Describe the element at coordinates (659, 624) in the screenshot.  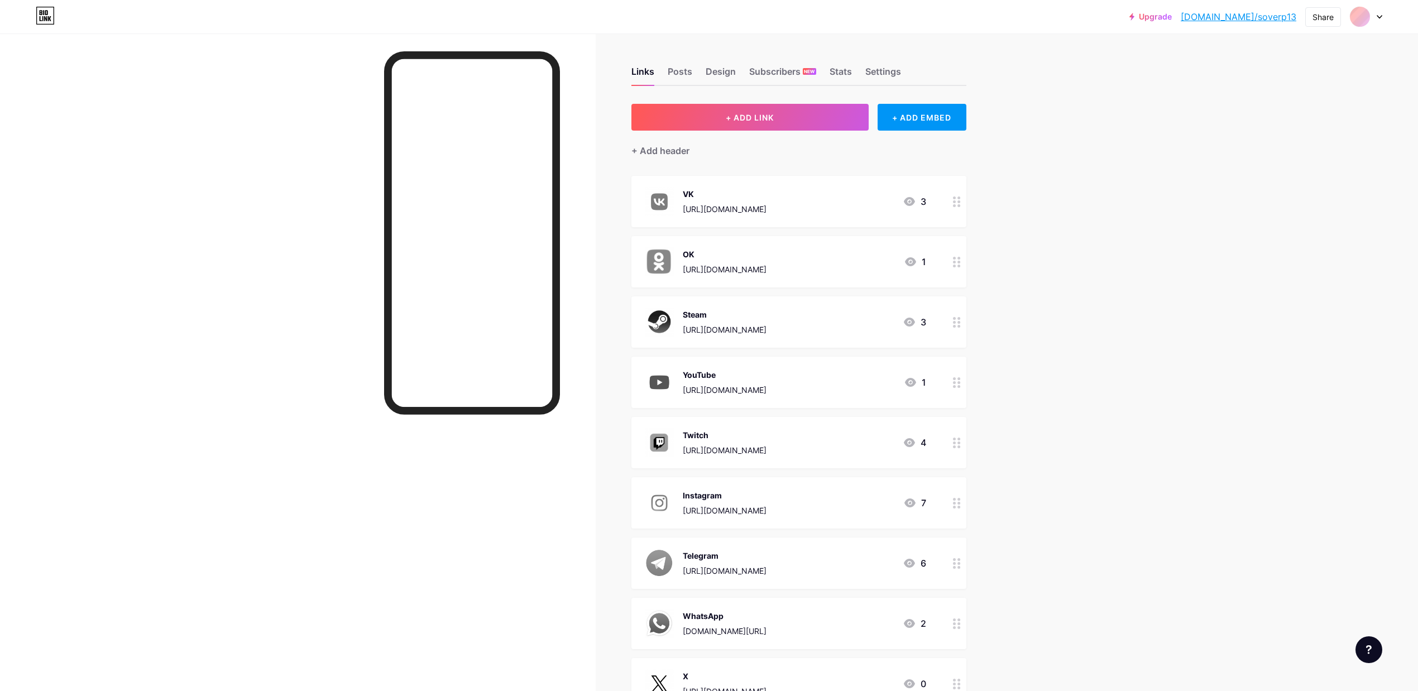
I see `img: WhatsApp` at that location.